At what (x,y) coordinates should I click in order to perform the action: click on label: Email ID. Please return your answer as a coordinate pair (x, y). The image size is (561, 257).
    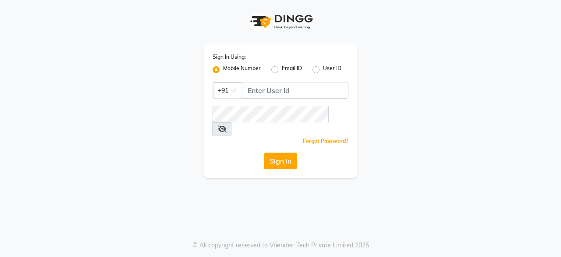
    Looking at the image, I should click on (292, 70).